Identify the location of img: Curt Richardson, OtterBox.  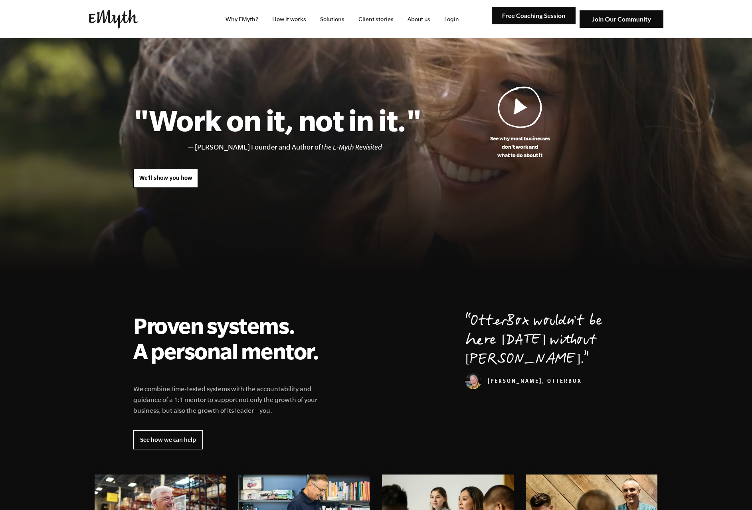
(473, 381).